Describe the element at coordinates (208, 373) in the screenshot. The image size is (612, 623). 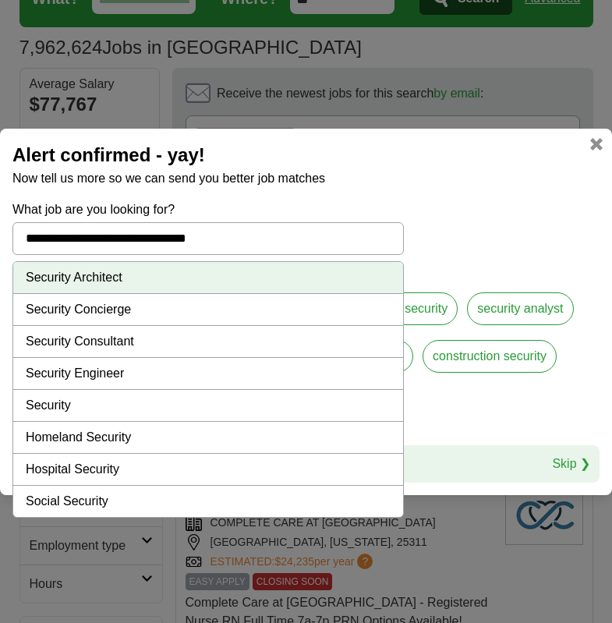
I see `li: Security Engineer` at that location.